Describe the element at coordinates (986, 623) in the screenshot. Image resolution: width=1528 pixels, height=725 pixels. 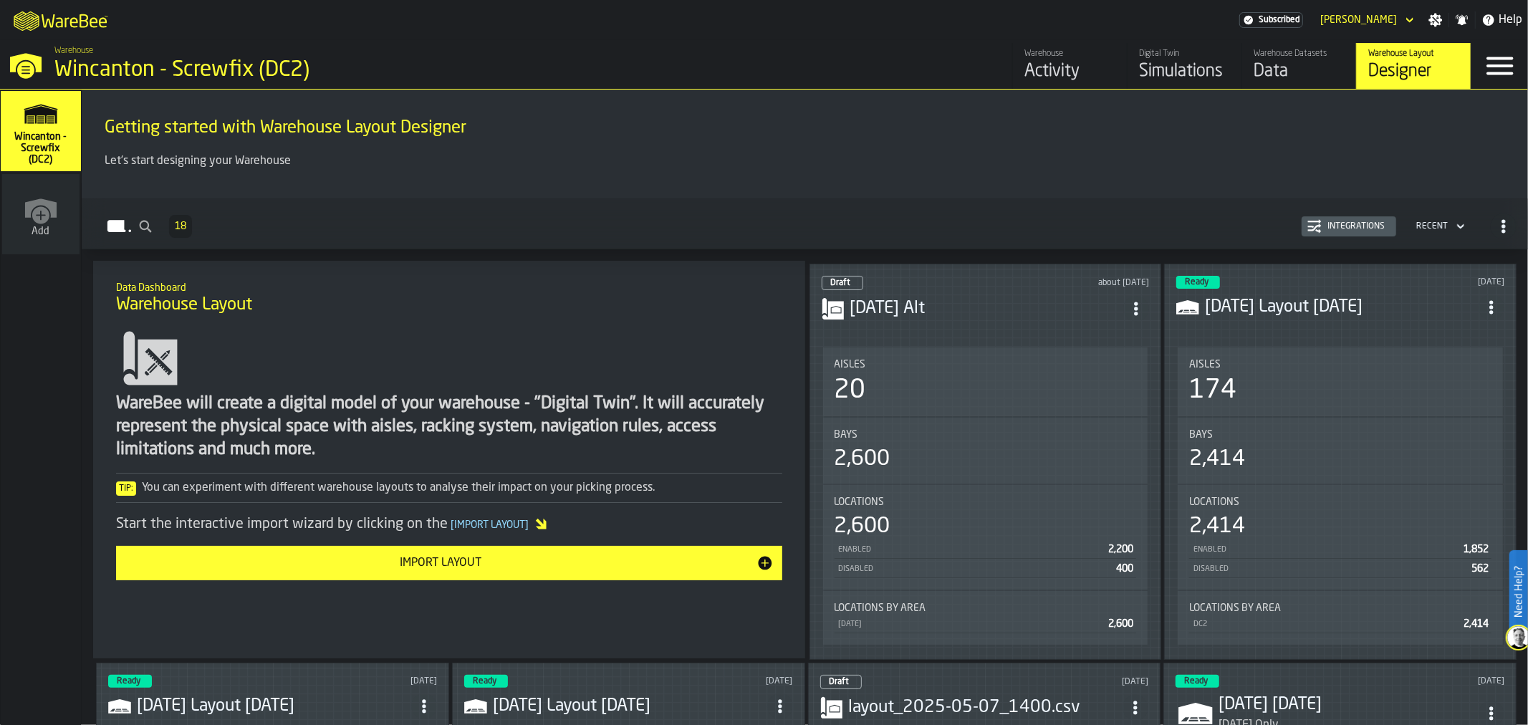
I see `div: StatList-item-APR1` at that location.